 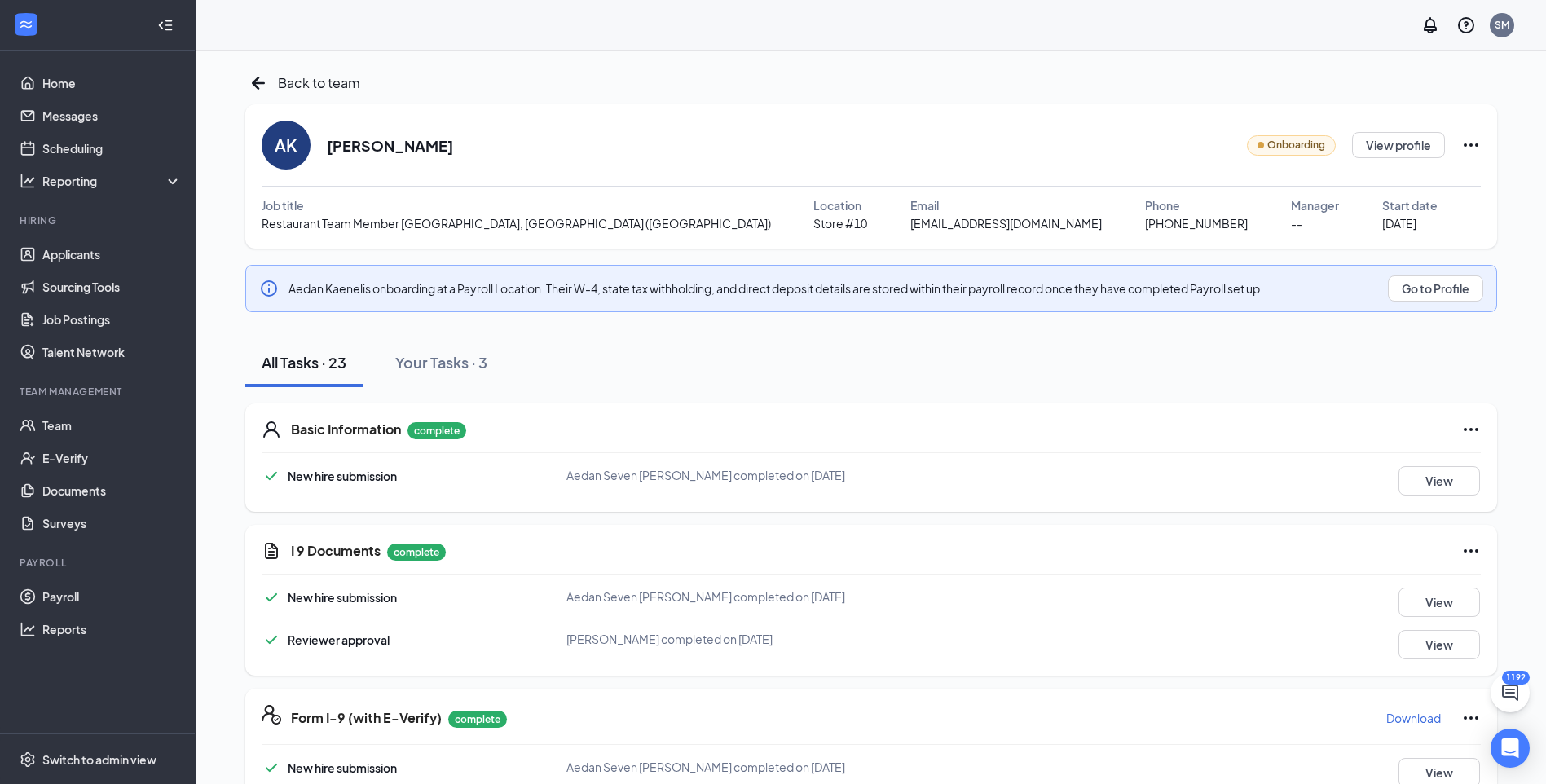 I want to click on div: Payroll, so click(x=98, y=562).